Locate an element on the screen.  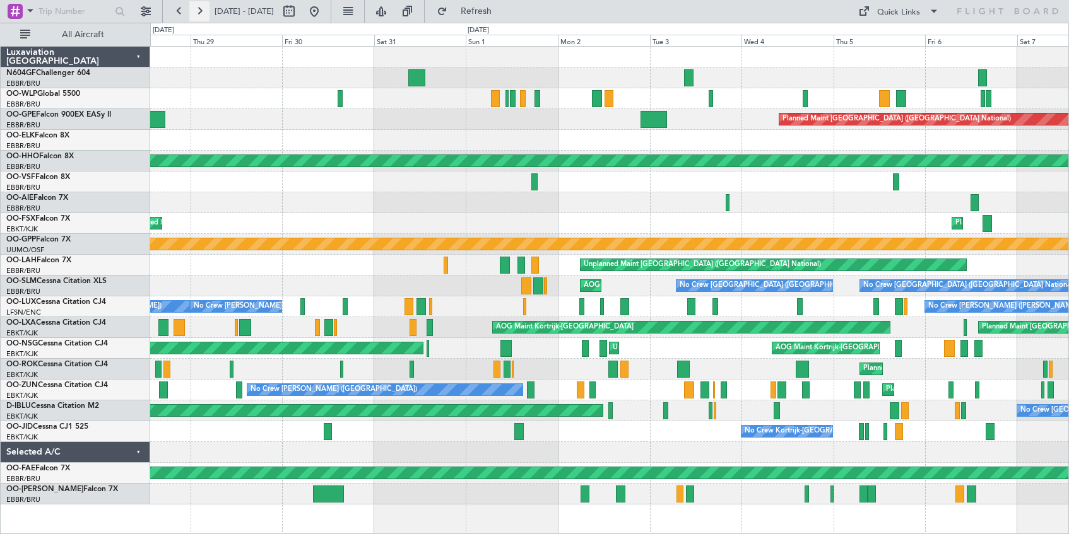
span: OO-AIE is located at coordinates (20, 198).